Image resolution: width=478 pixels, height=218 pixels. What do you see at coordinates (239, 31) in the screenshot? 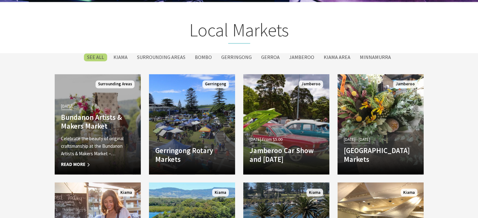
I see `h2: Local Markets` at bounding box center [239, 31].